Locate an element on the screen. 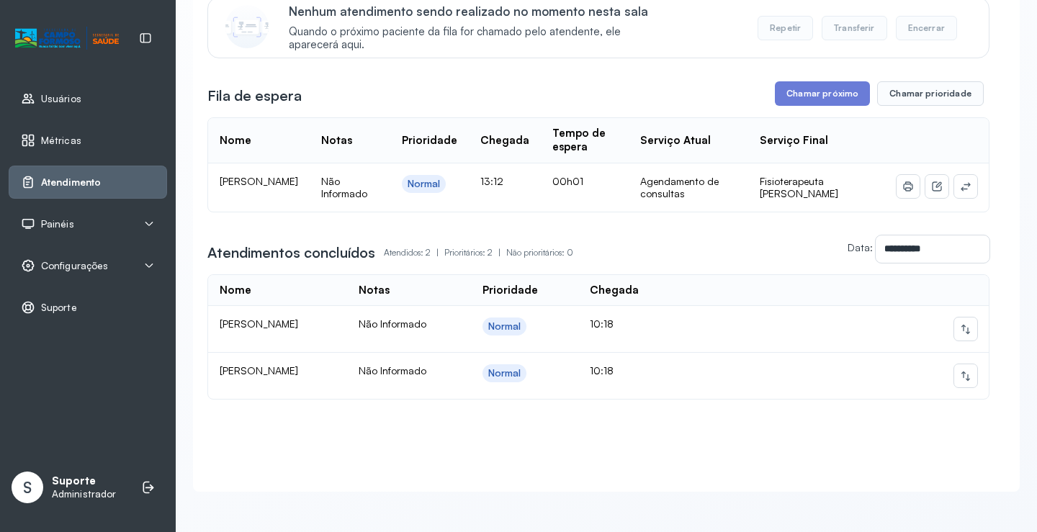  button: Chamar próximo is located at coordinates (823, 94).